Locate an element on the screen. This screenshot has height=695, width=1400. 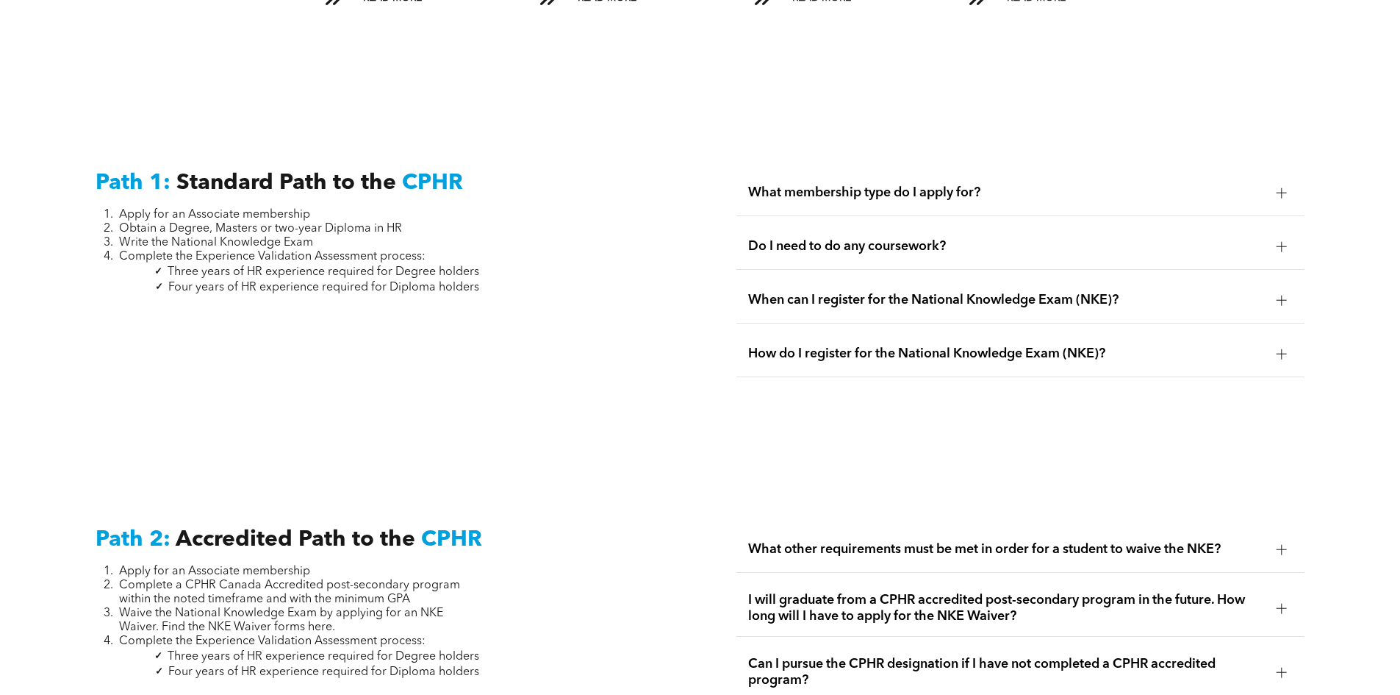
span: What membership type do I apply for? is located at coordinates (1006, 193).